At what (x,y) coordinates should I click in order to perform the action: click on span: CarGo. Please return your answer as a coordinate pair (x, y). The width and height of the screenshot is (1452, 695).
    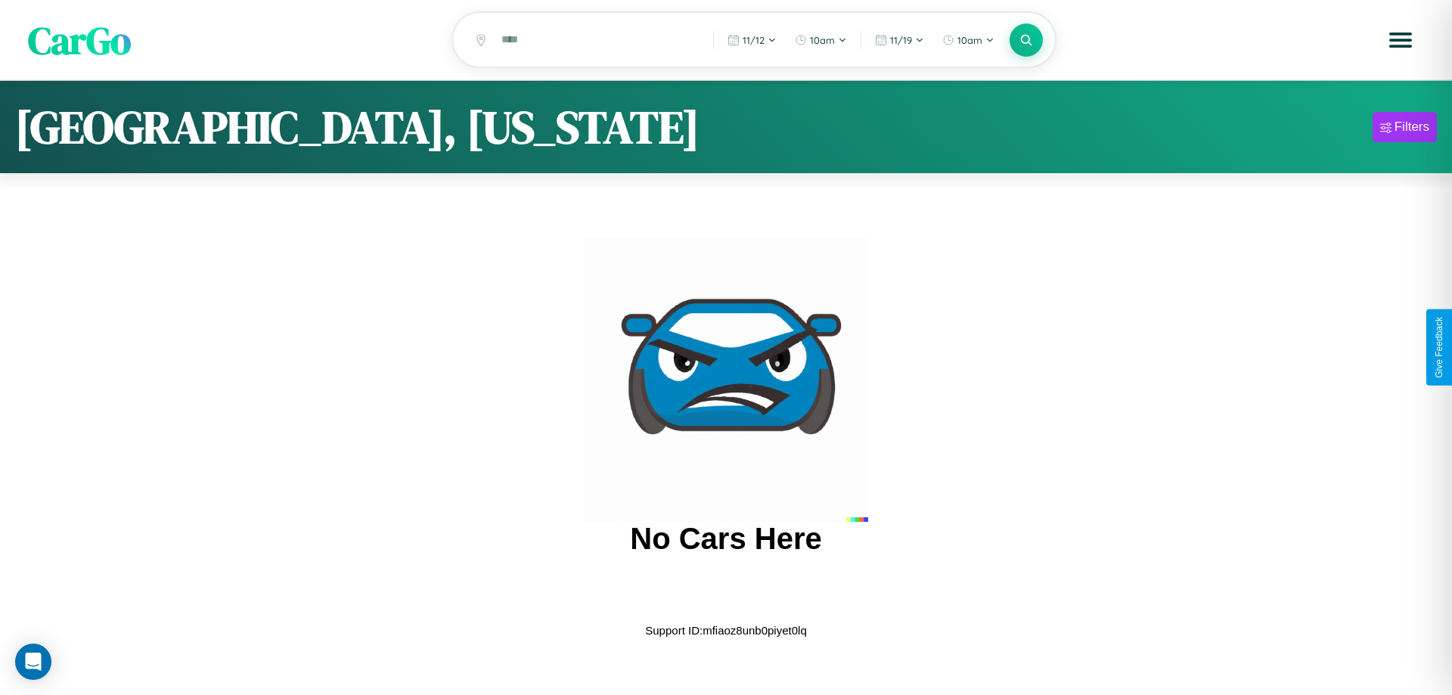
    Looking at the image, I should click on (79, 39).